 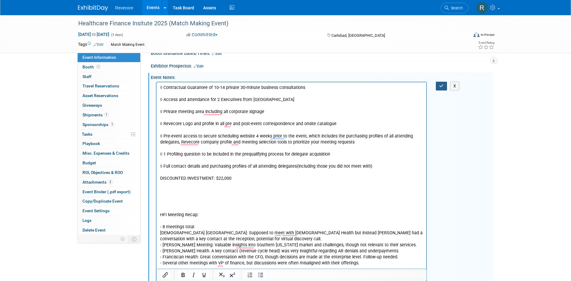 What do you see at coordinates (109, 143) in the screenshot?
I see `a: Playbook` at bounding box center [109, 143].